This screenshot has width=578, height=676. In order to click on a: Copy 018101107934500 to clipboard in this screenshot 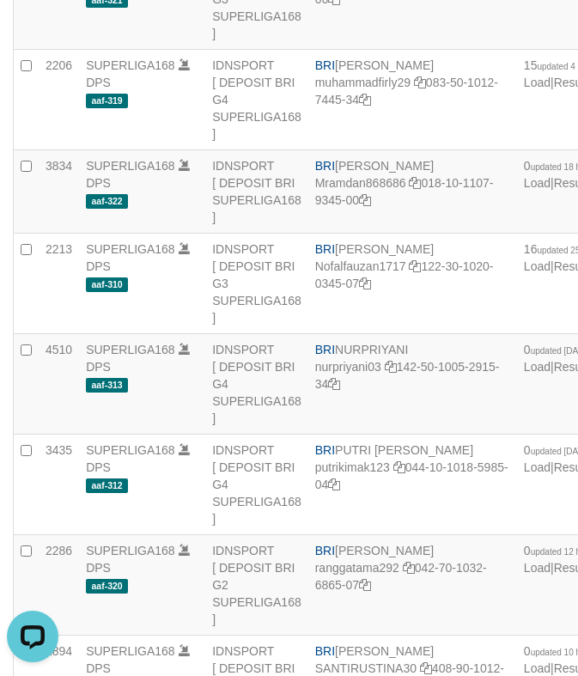, I will do `click(365, 200)`.